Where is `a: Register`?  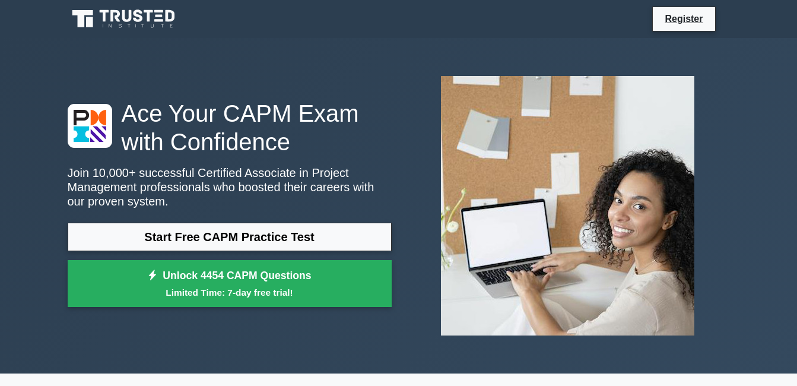
a: Register is located at coordinates (684, 18).